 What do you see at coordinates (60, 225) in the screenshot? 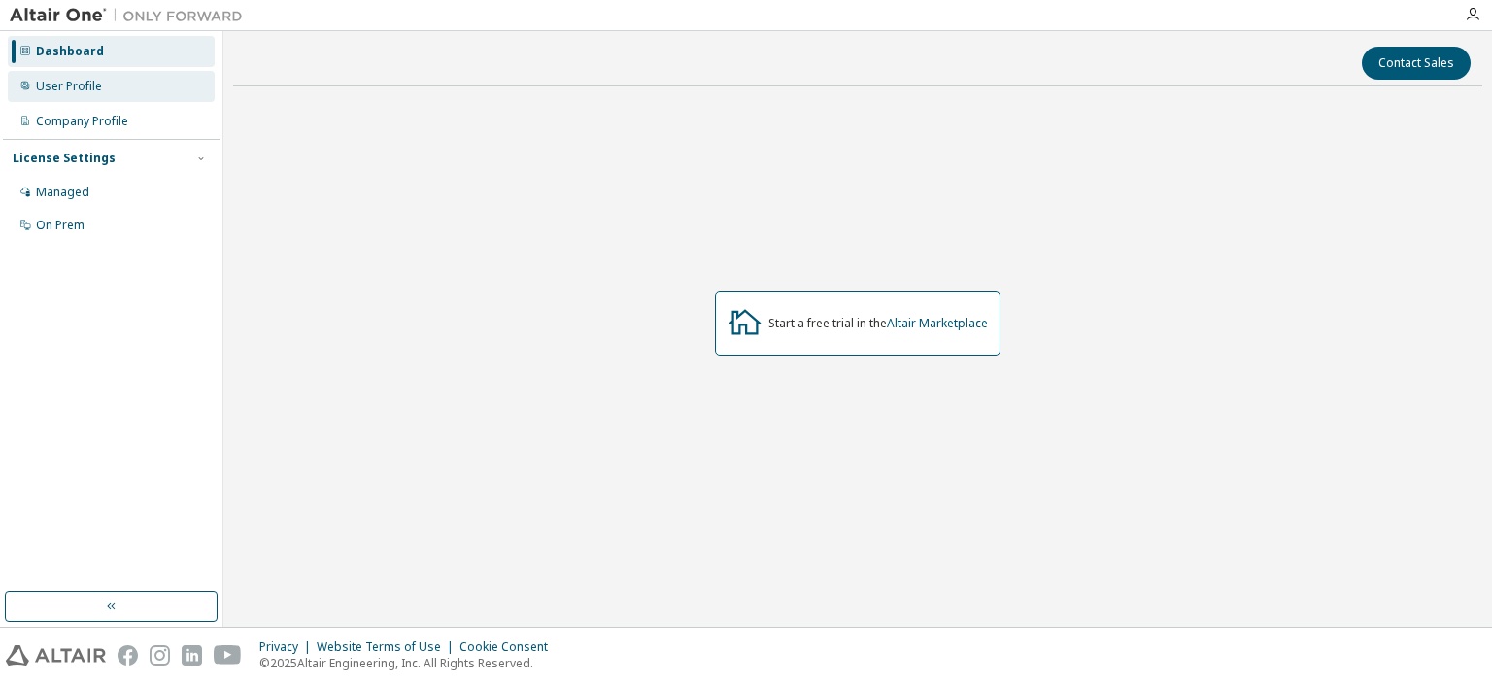
I see `div: On Prem` at bounding box center [60, 225].